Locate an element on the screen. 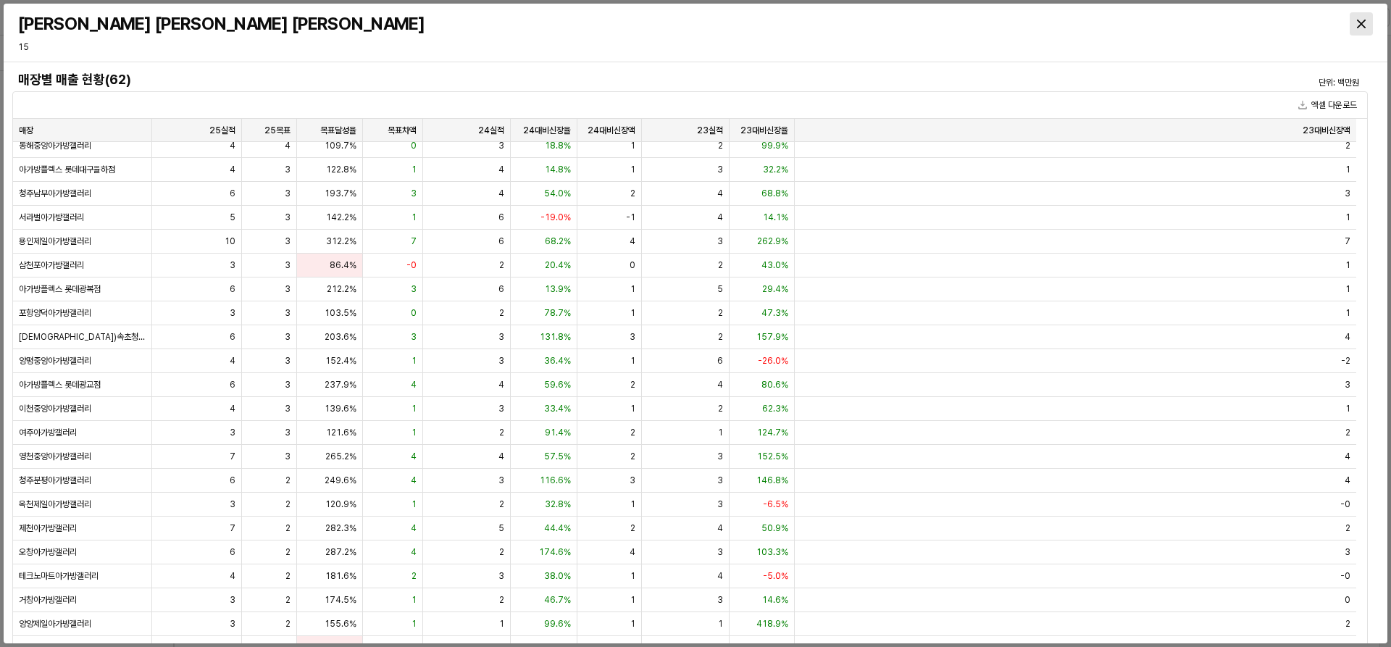  span: 139.6% is located at coordinates (341, 409).